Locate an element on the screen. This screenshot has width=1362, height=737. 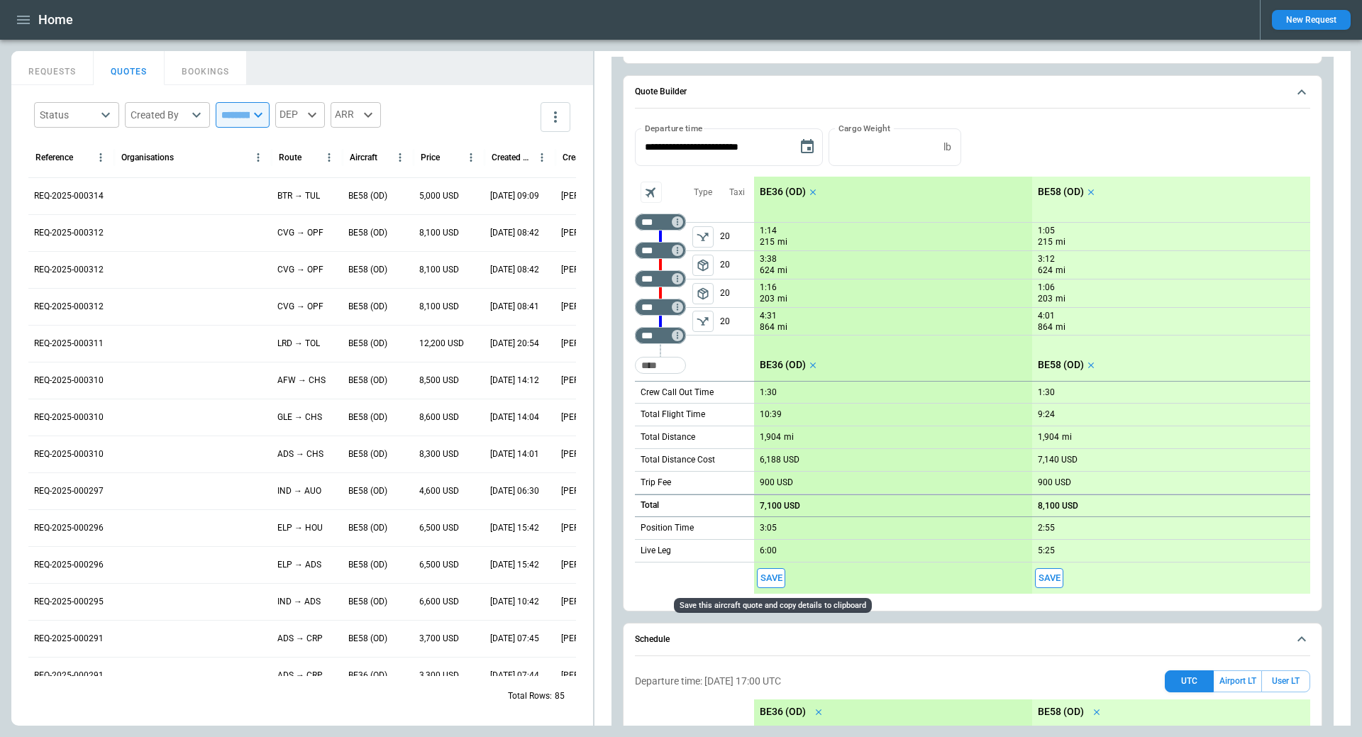
p: 12,200 USD is located at coordinates (441, 343).